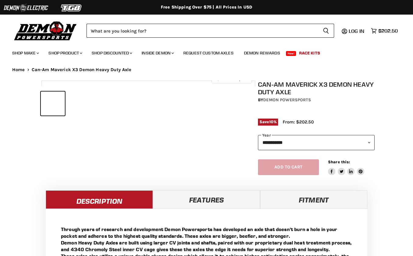 Image resolution: width=413 pixels, height=256 pixels. What do you see at coordinates (271, 122) in the screenshot?
I see `span: 10` at bounding box center [271, 122].